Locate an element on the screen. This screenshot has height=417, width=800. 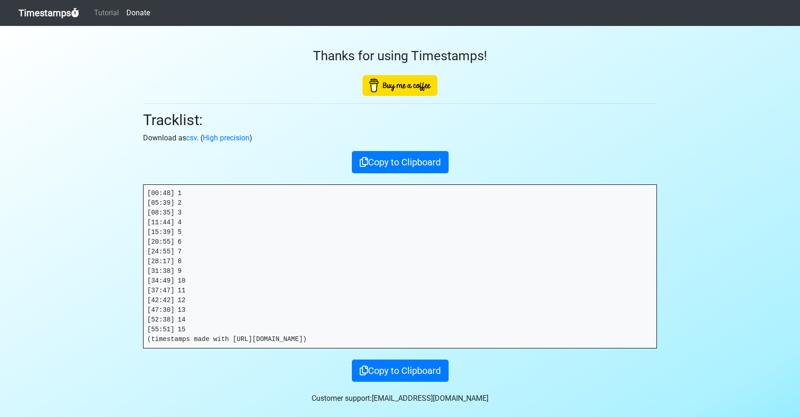
a: Timestamps is located at coordinates (49, 13).